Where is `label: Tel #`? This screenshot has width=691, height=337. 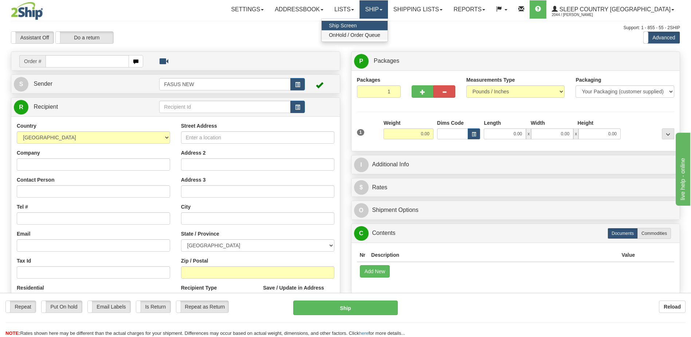 label: Tel # is located at coordinates (22, 206).